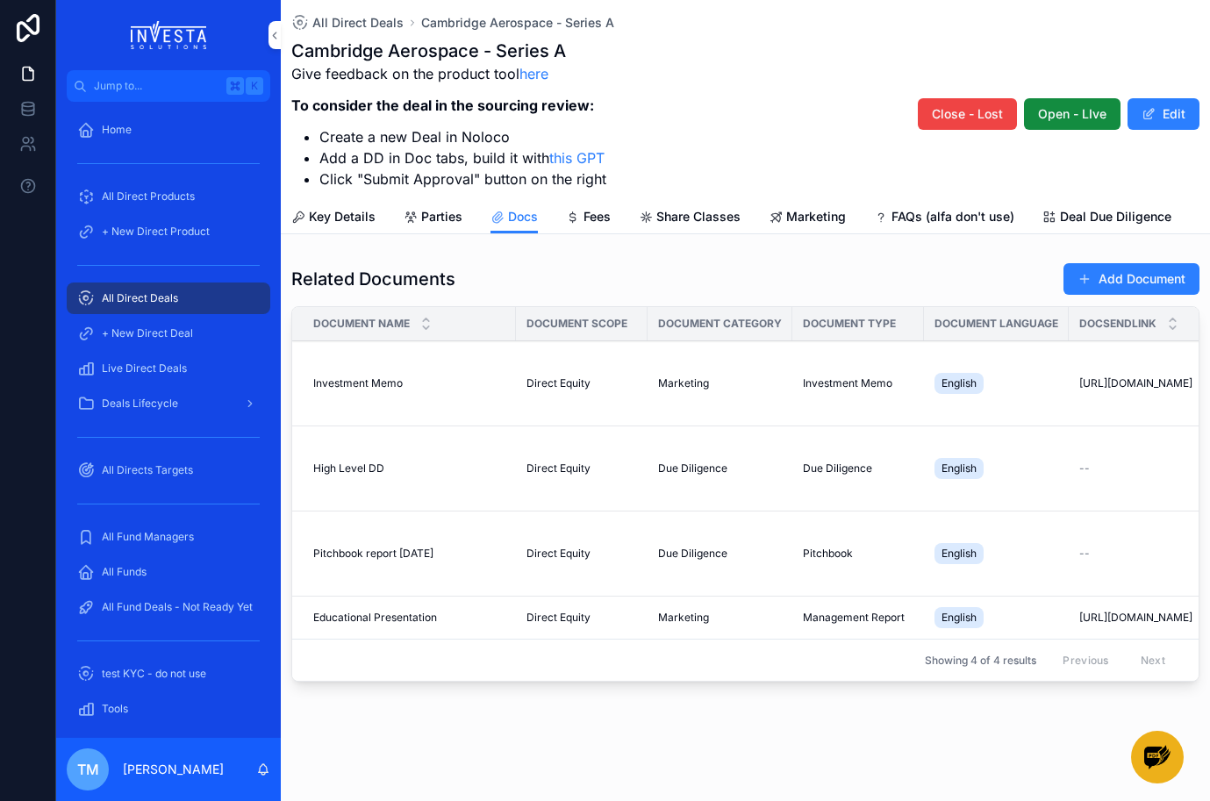  Describe the element at coordinates (168, 674) in the screenshot. I see `a: test KYC - do not use` at that location.